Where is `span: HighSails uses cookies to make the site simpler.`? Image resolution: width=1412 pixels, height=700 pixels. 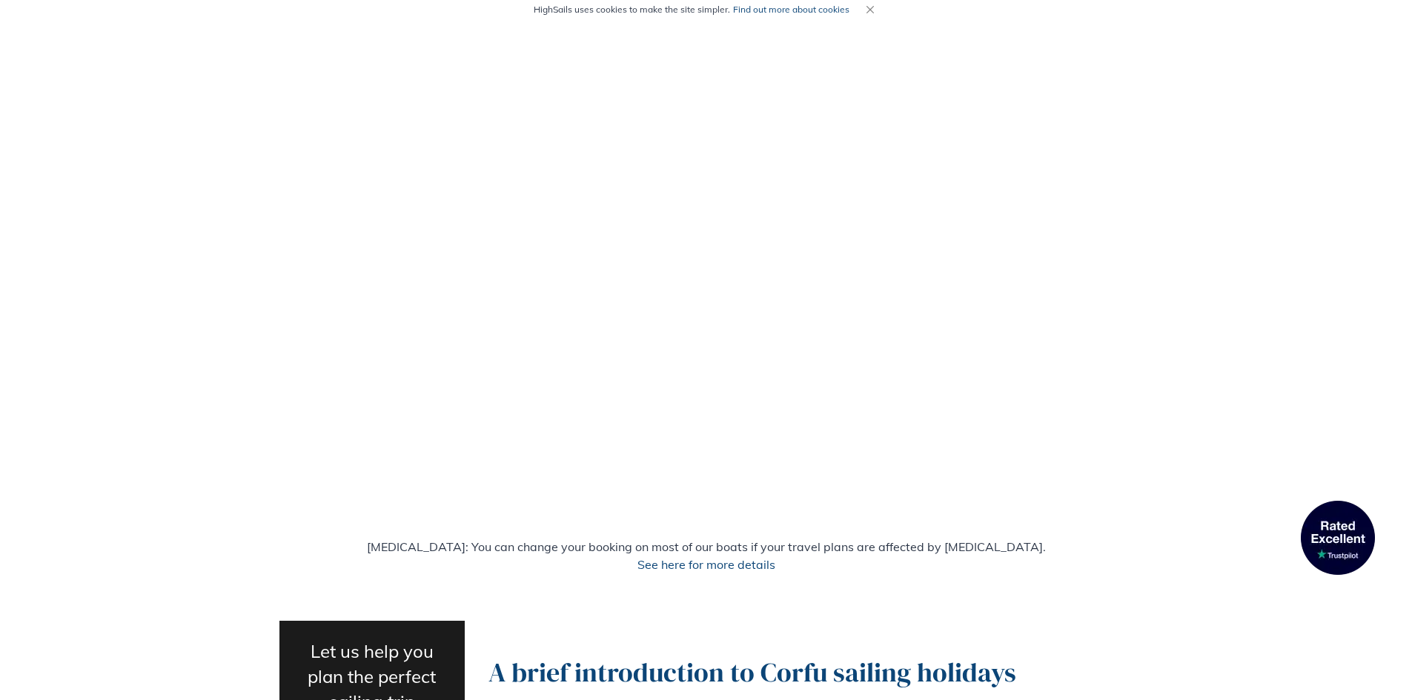
span: HighSails uses cookies to make the site simpler. is located at coordinates (691, 10).